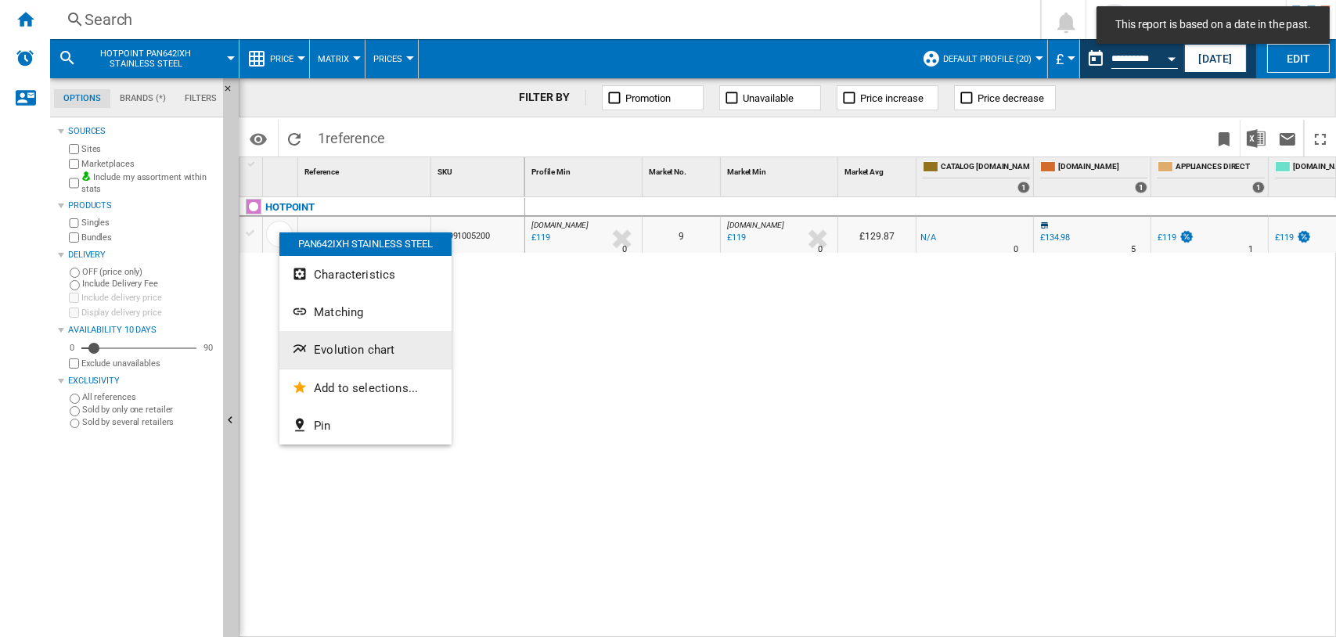 Image resolution: width=1336 pixels, height=637 pixels. I want to click on span: Add to selections..., so click(365, 388).